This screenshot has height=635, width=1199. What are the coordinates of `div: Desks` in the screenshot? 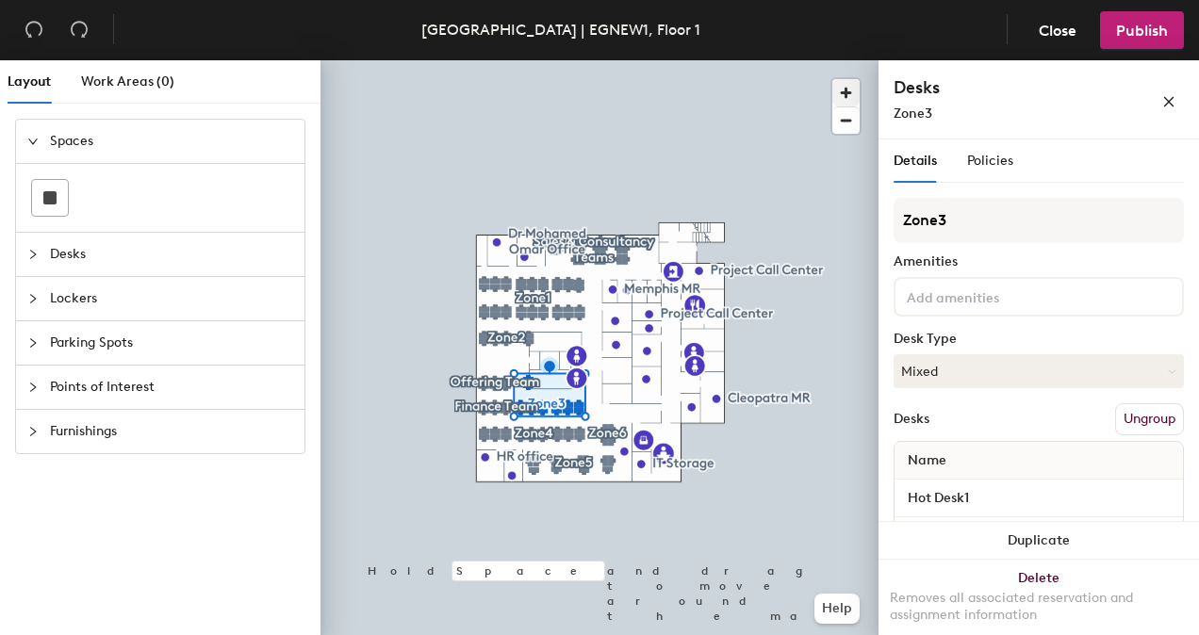 It's located at (911, 419).